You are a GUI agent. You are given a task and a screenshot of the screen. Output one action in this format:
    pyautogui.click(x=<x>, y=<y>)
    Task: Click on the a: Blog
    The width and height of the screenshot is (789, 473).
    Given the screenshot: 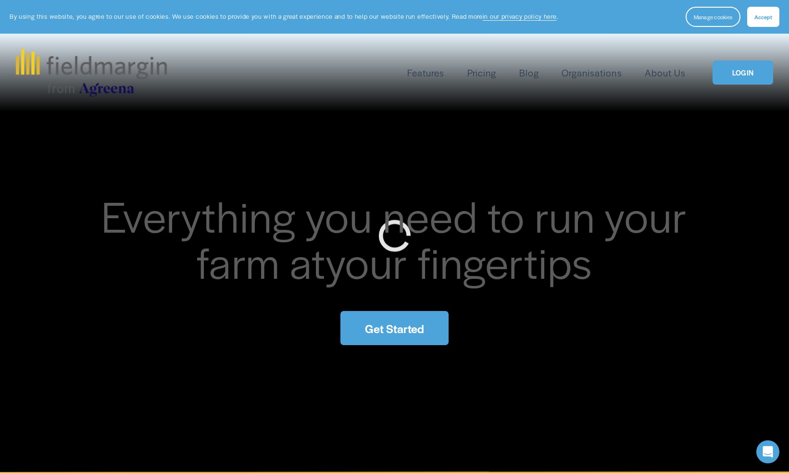 What is the action you would take?
    pyautogui.click(x=529, y=73)
    